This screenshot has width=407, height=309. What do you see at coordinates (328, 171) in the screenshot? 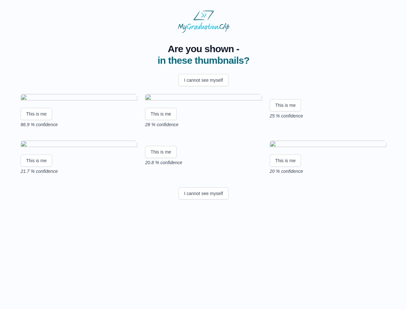
I see `p: 20 % confidence` at bounding box center [328, 171].